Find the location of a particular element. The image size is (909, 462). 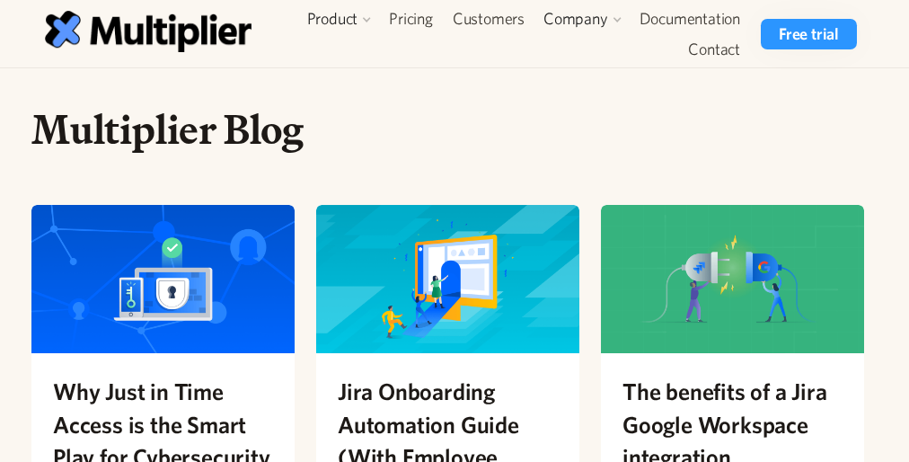

img: Why Just in Time Access is the Smart Play for Cybersecurity in 2025 is located at coordinates (163, 279).